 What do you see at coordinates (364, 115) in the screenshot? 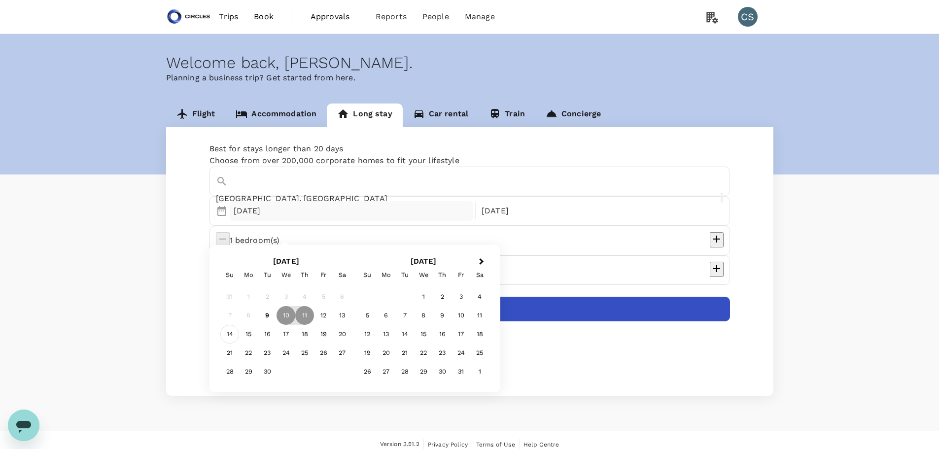
I see `a: Long stay` at bounding box center [364, 115].